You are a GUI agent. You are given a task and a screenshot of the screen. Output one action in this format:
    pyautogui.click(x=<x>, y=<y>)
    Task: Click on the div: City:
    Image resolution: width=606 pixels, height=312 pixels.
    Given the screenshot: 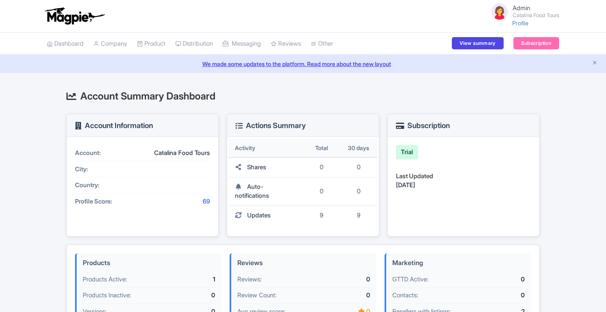 What is the action you would take?
    pyautogui.click(x=106, y=169)
    